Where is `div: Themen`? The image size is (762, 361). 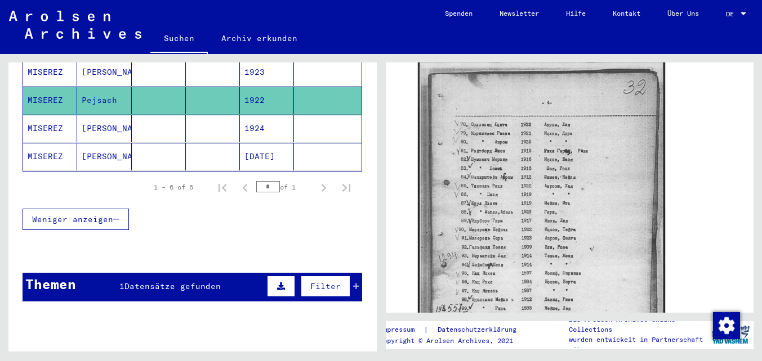
div: Themen is located at coordinates (51, 284).